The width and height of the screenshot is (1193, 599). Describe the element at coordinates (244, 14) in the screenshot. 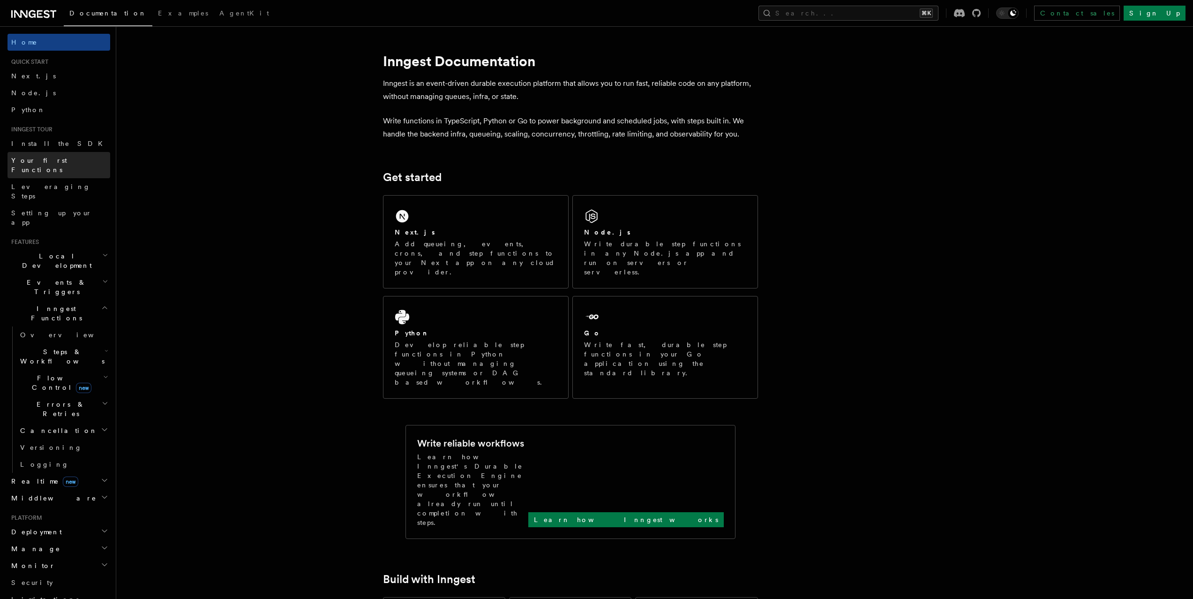

I see `a: AgentKit` at that location.